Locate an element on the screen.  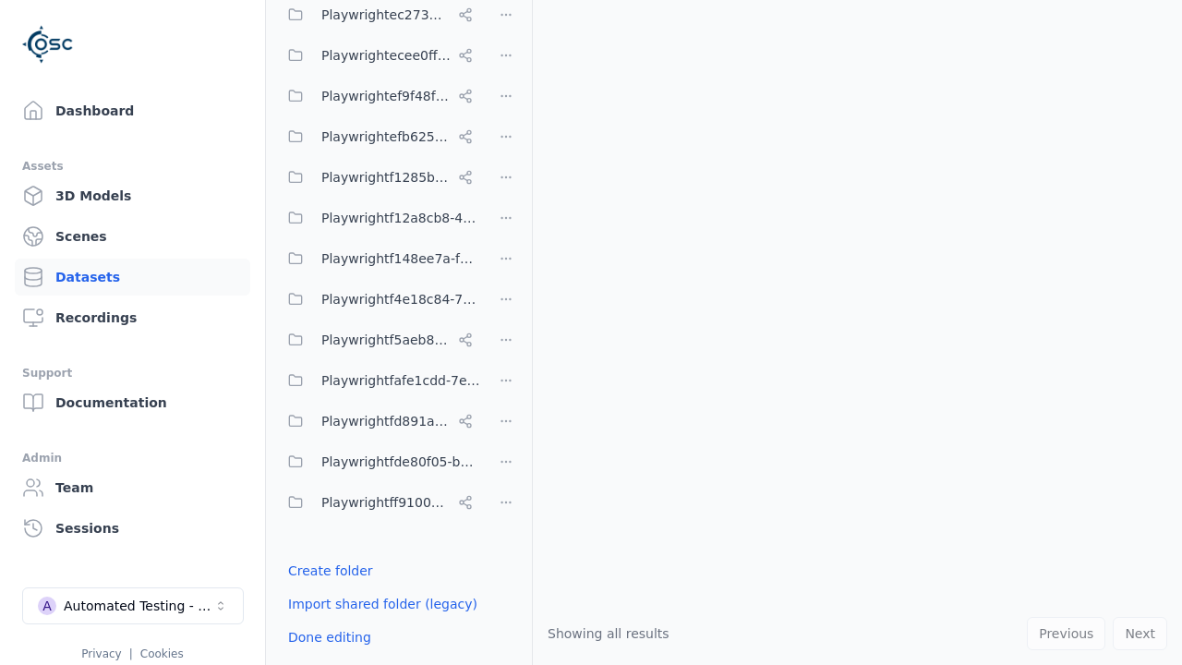
div: Admin is located at coordinates (132, 458).